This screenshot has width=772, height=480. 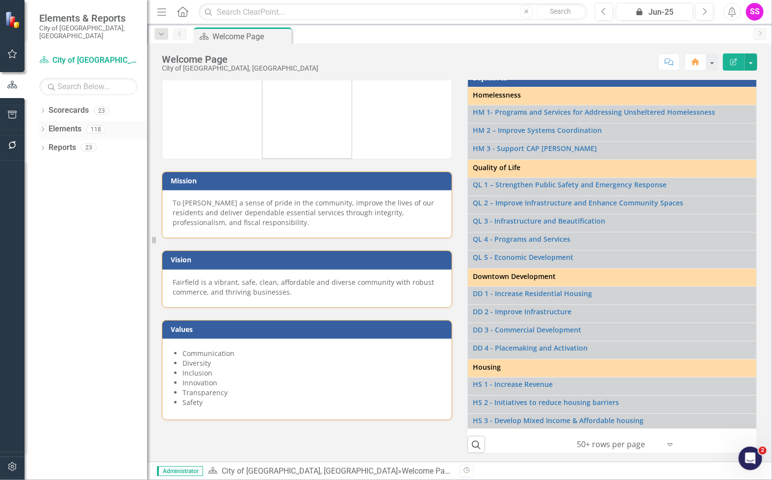 I want to click on span: 2, so click(x=763, y=451).